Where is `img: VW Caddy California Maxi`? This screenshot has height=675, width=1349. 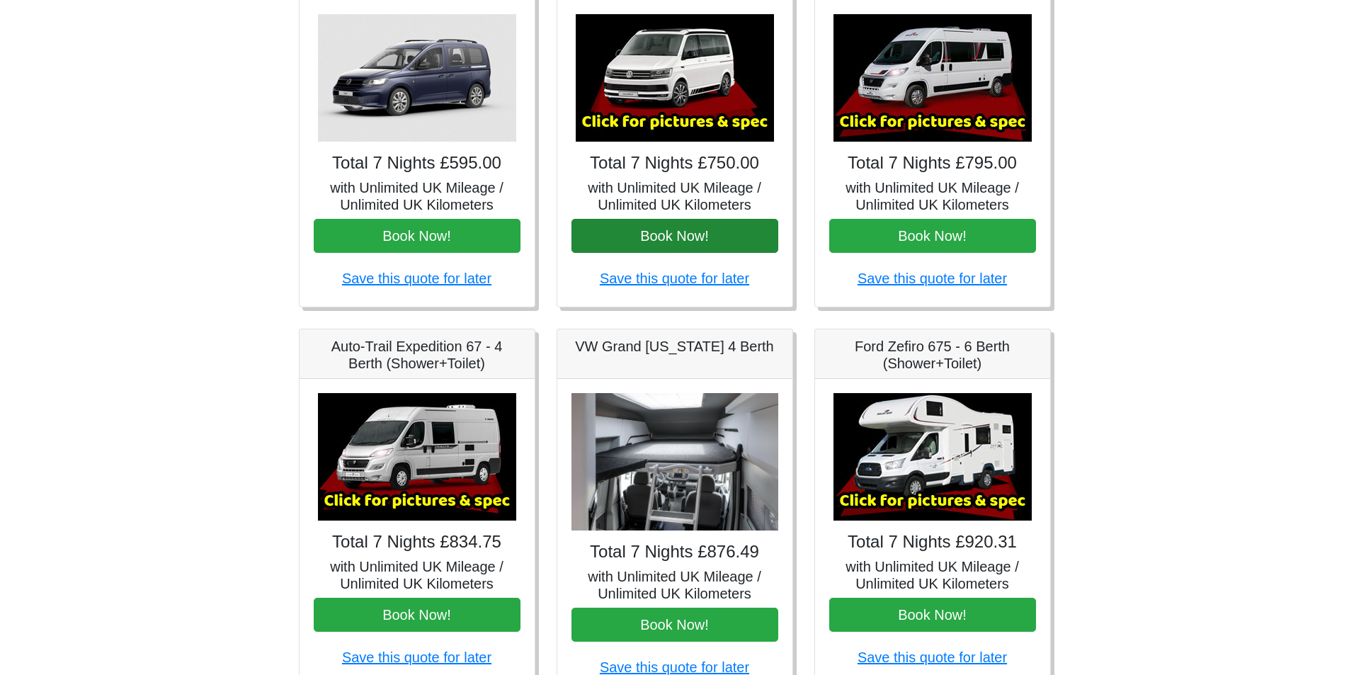
img: VW Caddy California Maxi is located at coordinates (417, 78).